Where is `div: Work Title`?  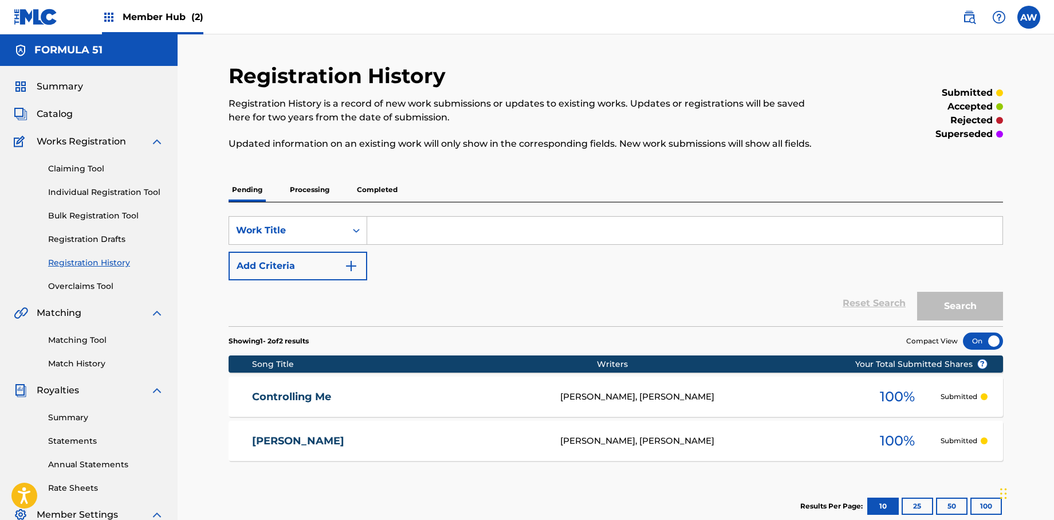 div: Work Title is located at coordinates (288, 230).